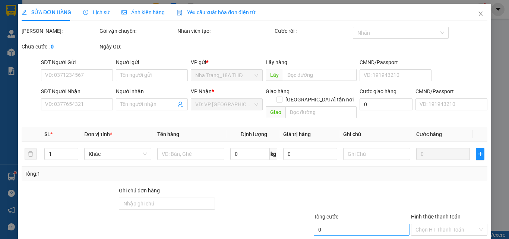 The width and height of the screenshot is (509, 239). What do you see at coordinates (139, 191) in the screenshot?
I see `label: Ghi chú đơn hàng` at bounding box center [139, 191].